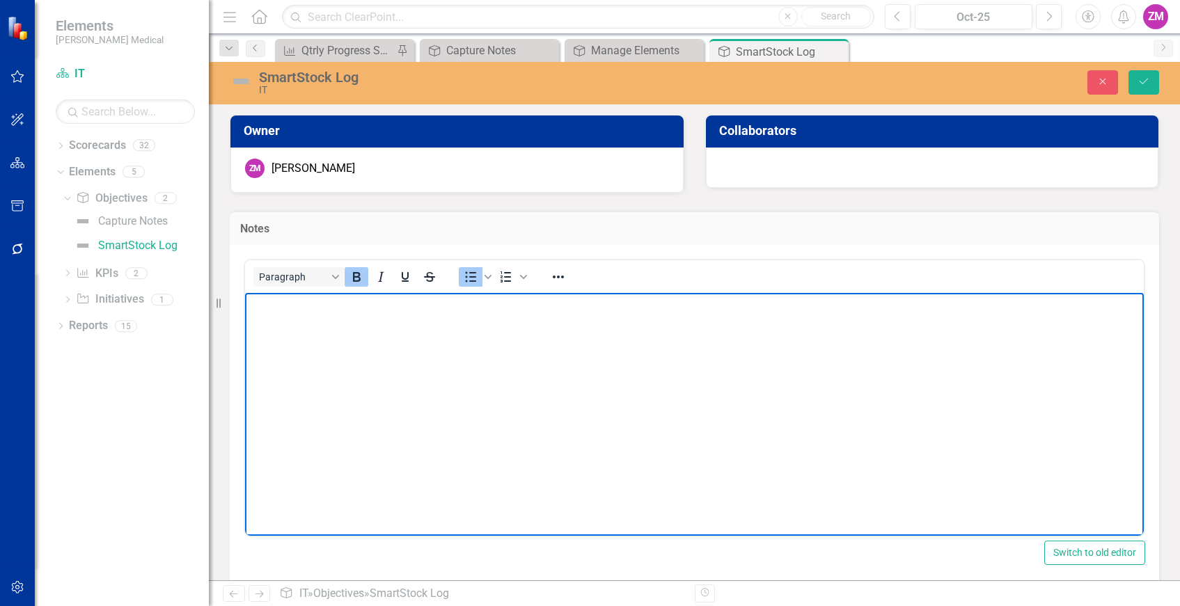 This screenshot has height=606, width=1180. I want to click on button: Underline, so click(405, 277).